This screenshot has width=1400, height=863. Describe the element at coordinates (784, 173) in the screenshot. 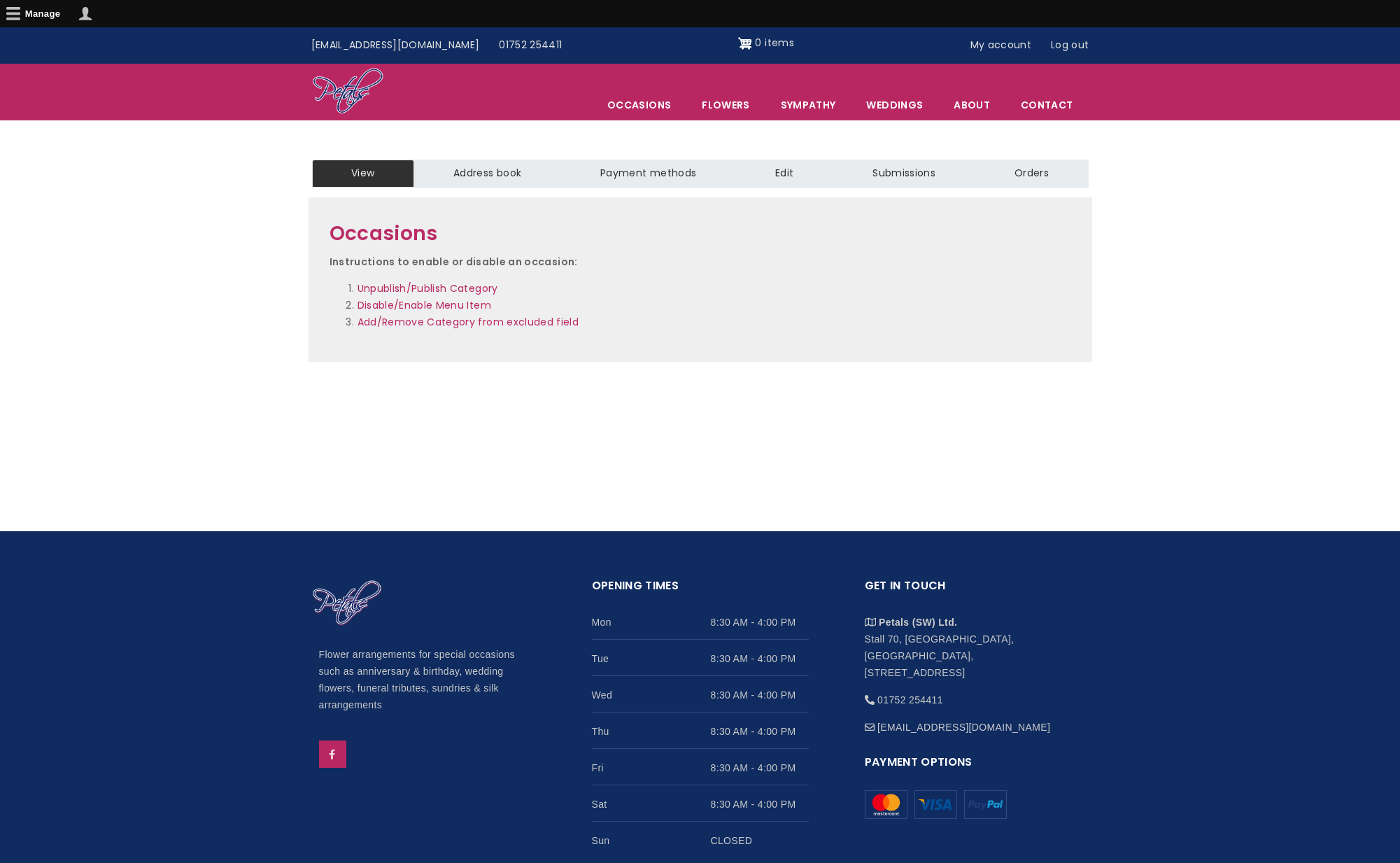

I see `a: Edit` at that location.